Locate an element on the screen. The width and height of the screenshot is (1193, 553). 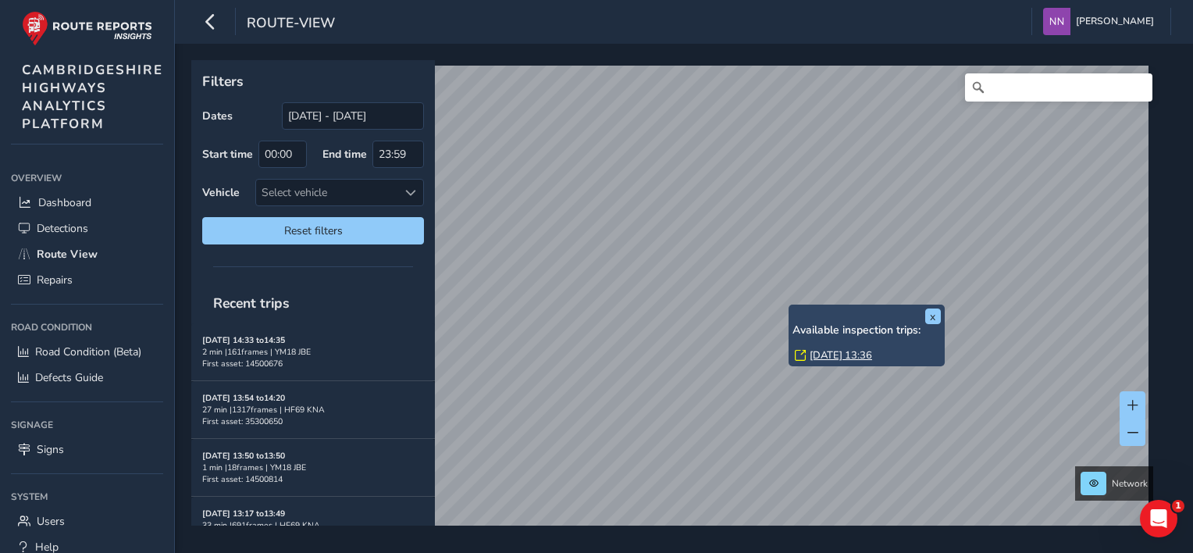
div: Overview is located at coordinates (87, 178).